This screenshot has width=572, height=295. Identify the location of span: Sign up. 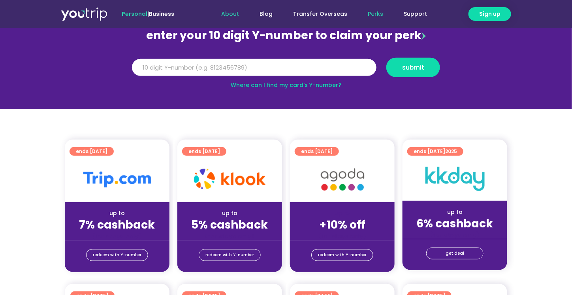
(490, 14).